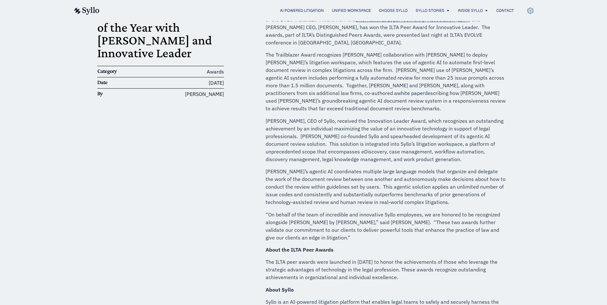  Describe the element at coordinates (505, 11) in the screenshot. I see `a: Contact` at that location.